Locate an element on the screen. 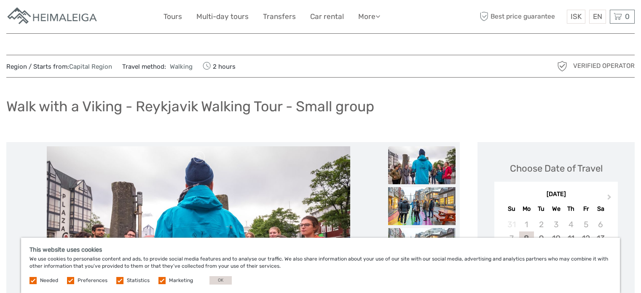 This screenshot has width=641, height=293. img: 64b835d76683435992849f1ab1d21ce1_slider_thumbnail.png is located at coordinates (422, 206).